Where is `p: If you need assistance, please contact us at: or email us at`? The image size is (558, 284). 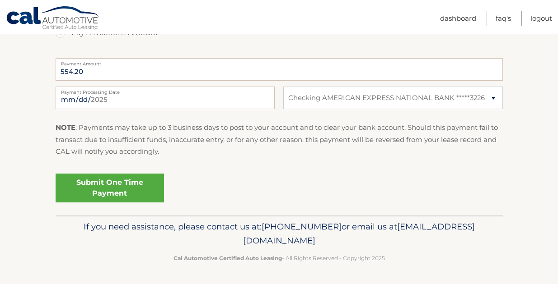 p: If you need assistance, please contact us at: or email us at is located at coordinates (279, 234).